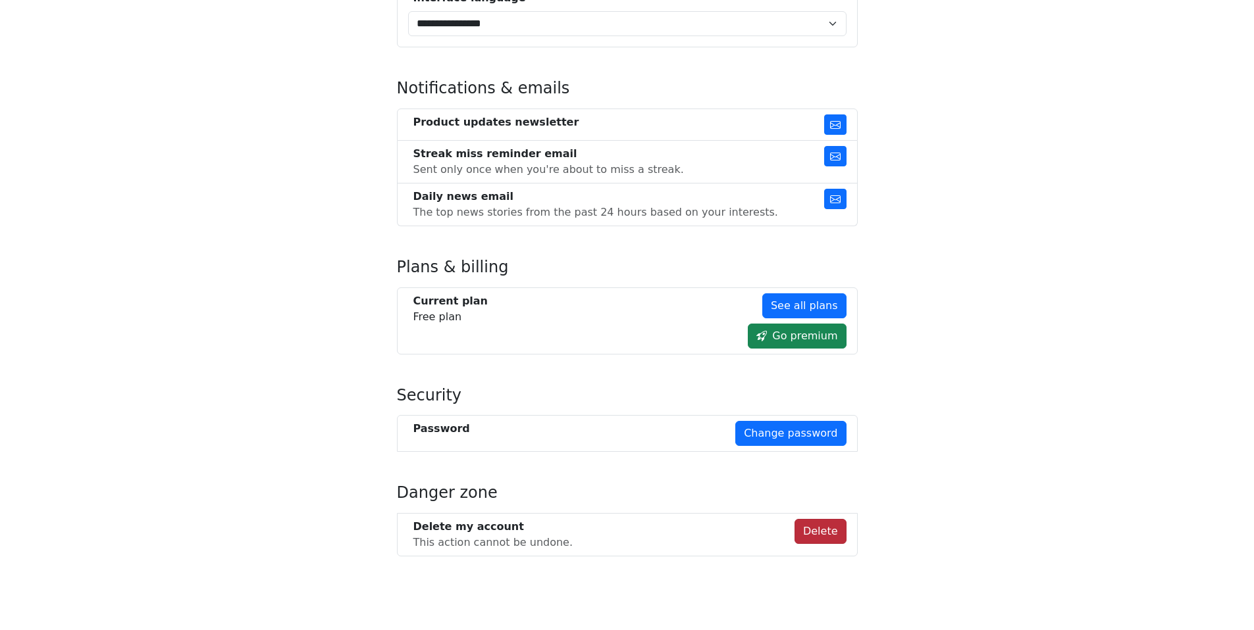 This screenshot has height=630, width=1254. Describe the element at coordinates (804, 306) in the screenshot. I see `a: See all plans` at that location.